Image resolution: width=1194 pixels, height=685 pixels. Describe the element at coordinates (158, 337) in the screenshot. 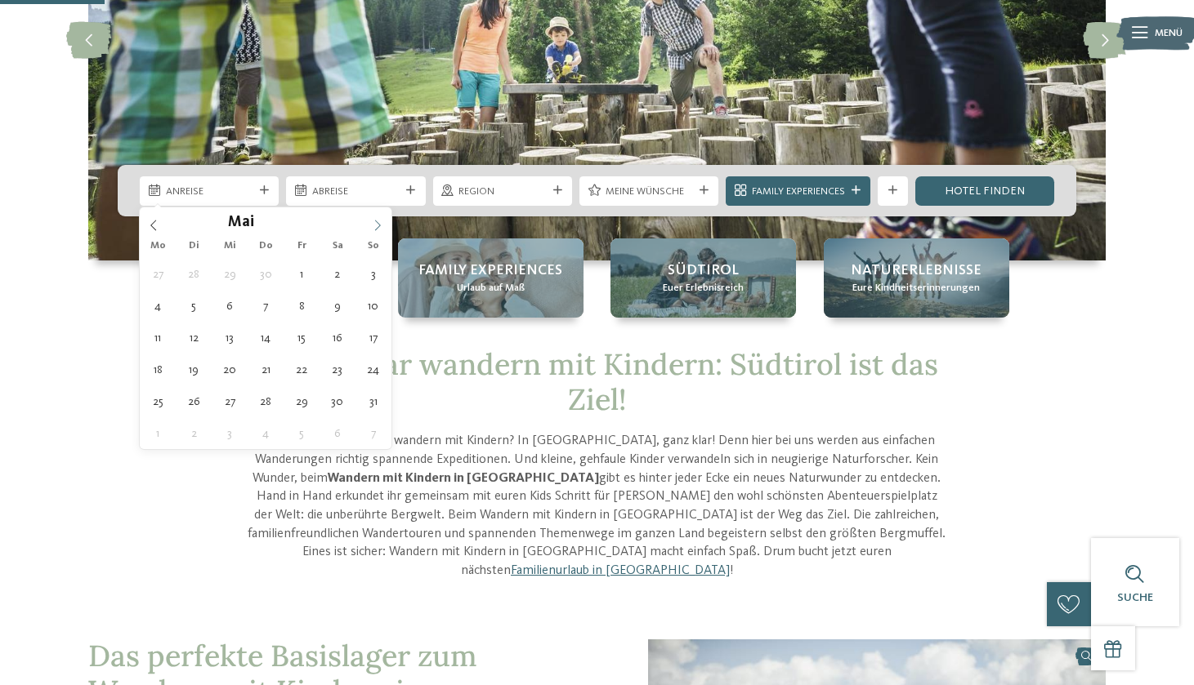

I see `span: Mai 11, 2026` at that location.